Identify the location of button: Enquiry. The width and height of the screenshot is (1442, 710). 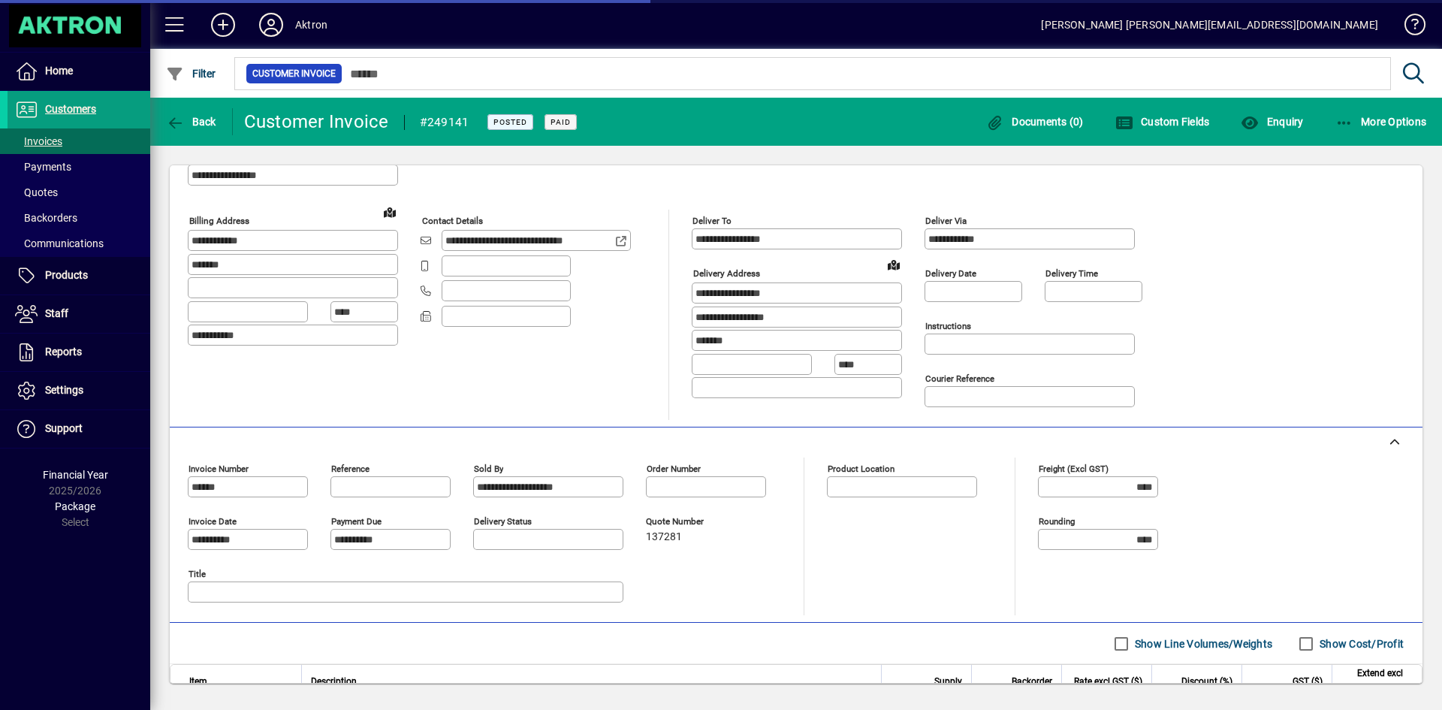
(1271, 122).